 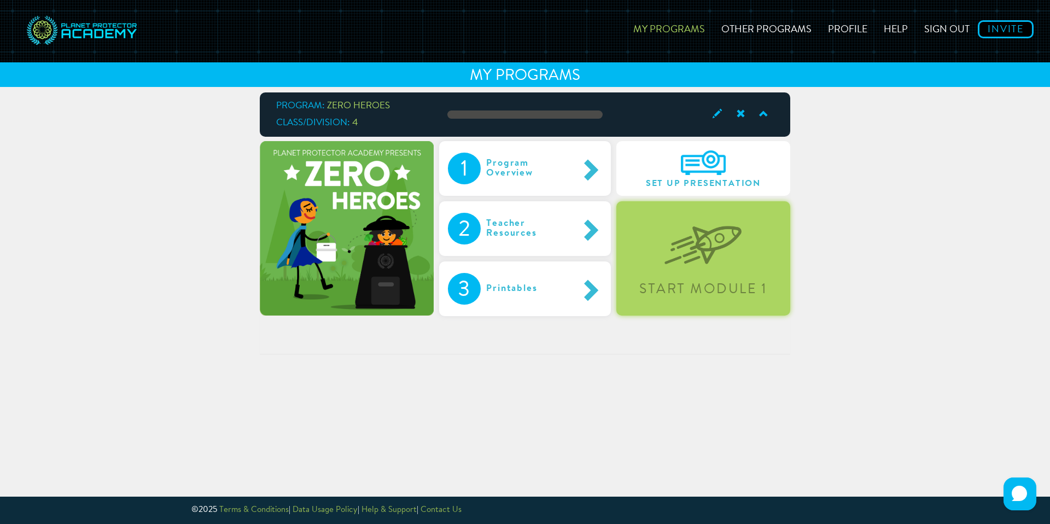 I want to click on div: 3, so click(x=464, y=289).